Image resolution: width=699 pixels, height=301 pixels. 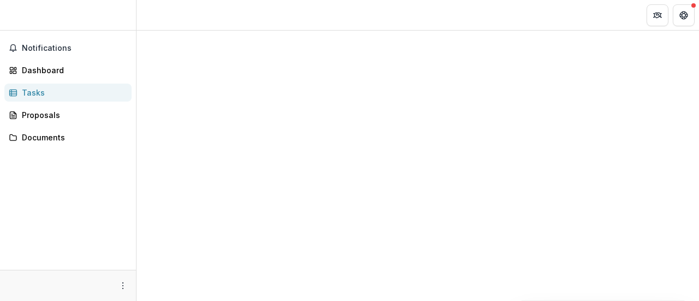 I want to click on button: Get Help, so click(x=684, y=15).